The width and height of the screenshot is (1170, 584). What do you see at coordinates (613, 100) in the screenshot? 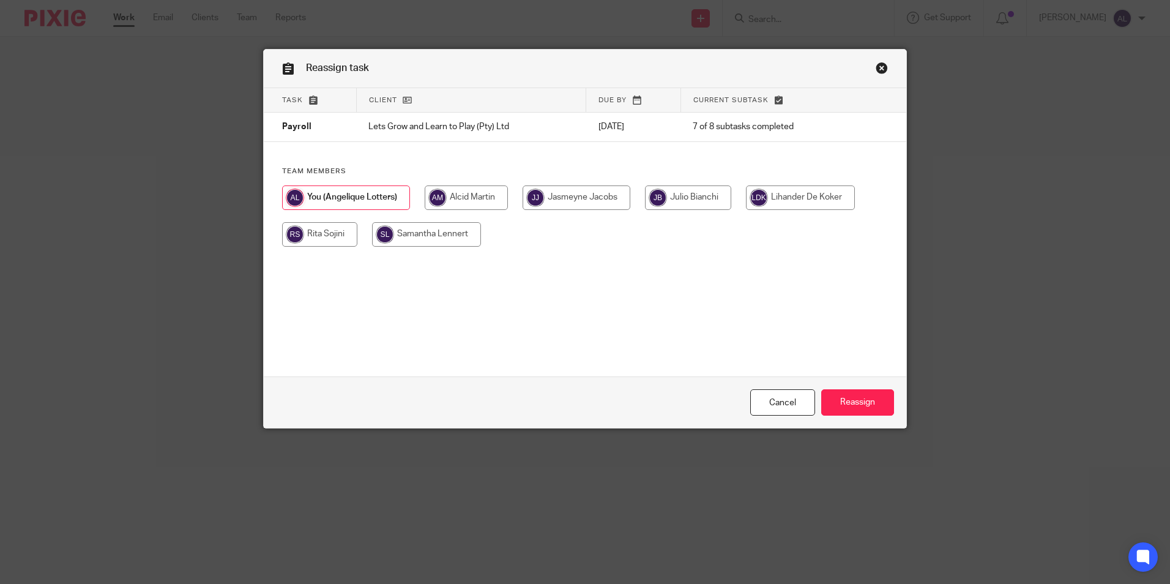
I see `span: Due by` at bounding box center [613, 100].